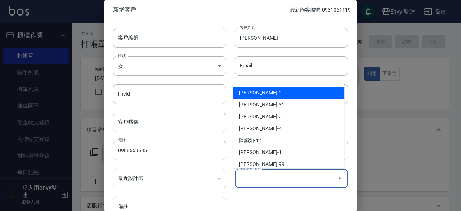  I want to click on label: 電話, so click(122, 140).